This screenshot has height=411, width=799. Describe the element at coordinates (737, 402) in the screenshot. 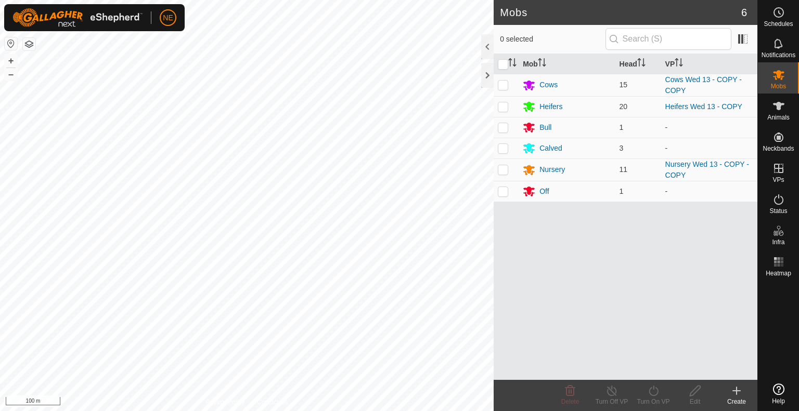

I see `div: Create` at that location.